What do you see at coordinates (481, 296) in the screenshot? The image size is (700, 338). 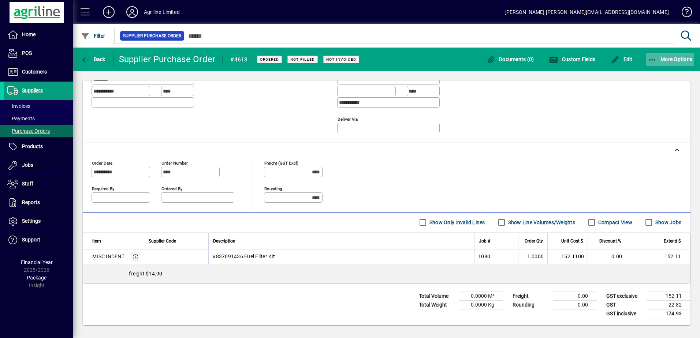 I see `td: 0.0000 M³` at bounding box center [481, 296].